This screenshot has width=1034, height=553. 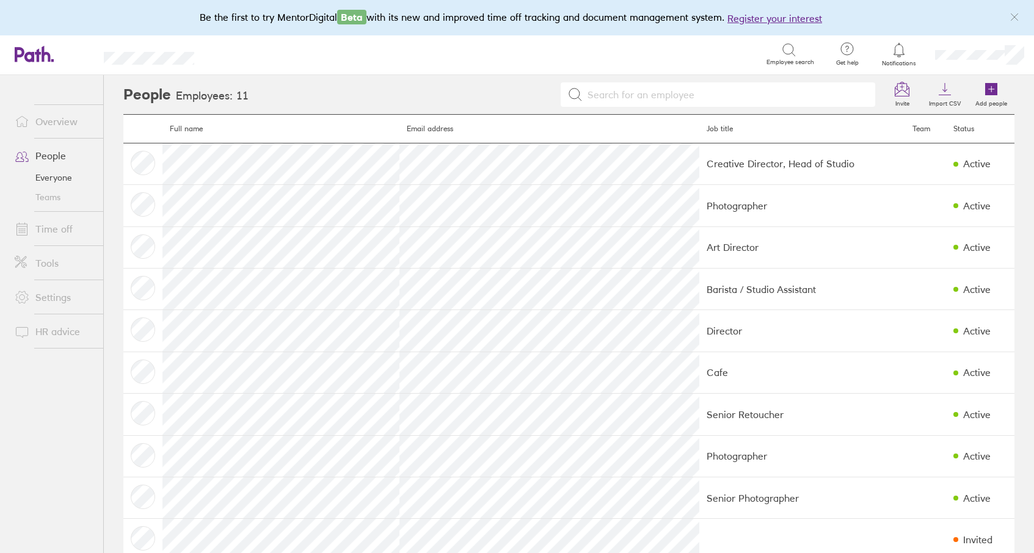 I want to click on td: Barista / Studio Assistant, so click(x=802, y=289).